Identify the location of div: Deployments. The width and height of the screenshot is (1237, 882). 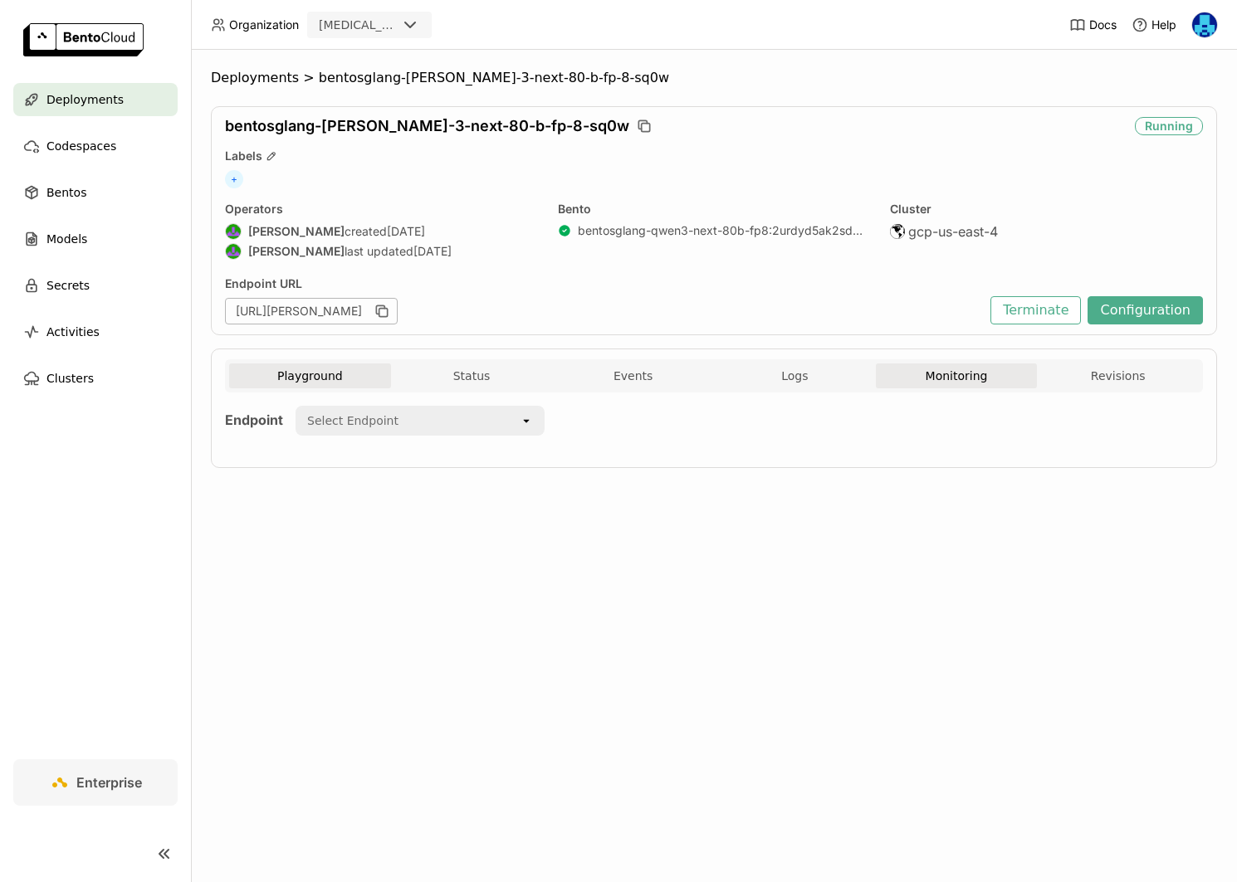
(255, 78).